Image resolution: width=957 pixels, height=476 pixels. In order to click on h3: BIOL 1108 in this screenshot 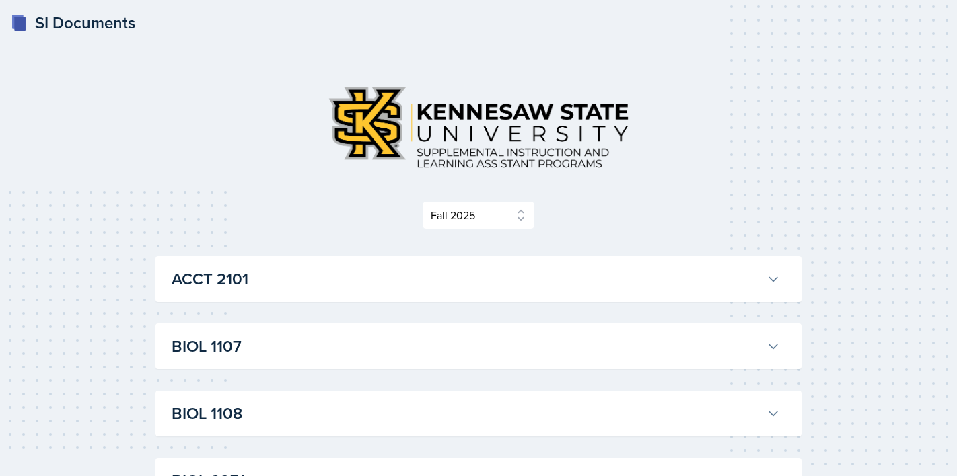, I will do `click(466, 414)`.